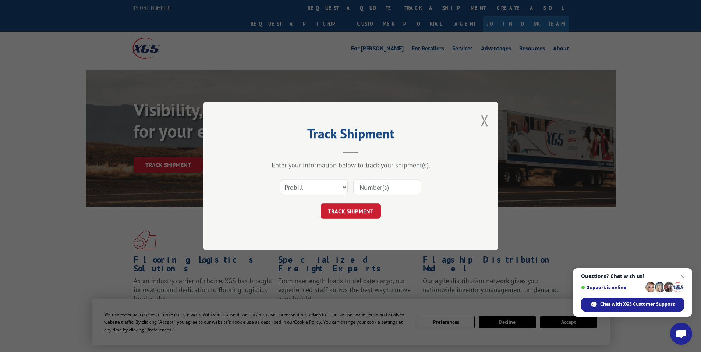  Describe the element at coordinates (351, 165) in the screenshot. I see `div: Enter your information below to track your shipment(s).` at that location.